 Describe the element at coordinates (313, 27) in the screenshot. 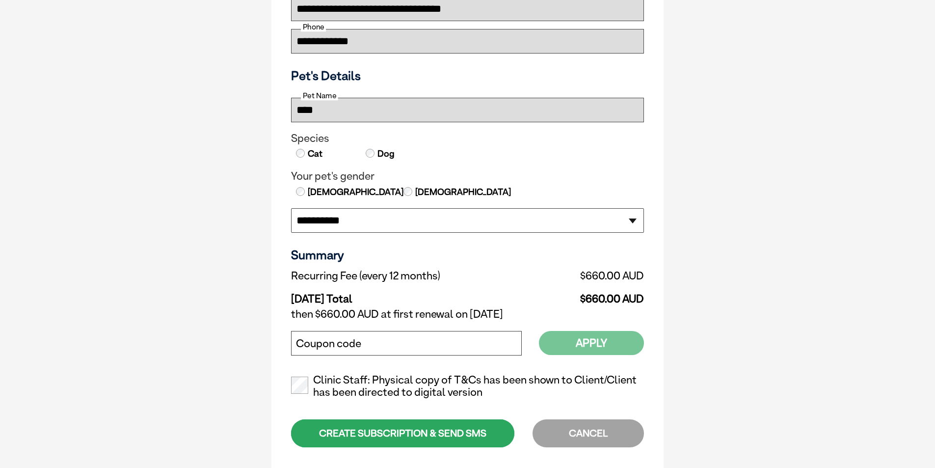

I see `label: Phone` at that location.